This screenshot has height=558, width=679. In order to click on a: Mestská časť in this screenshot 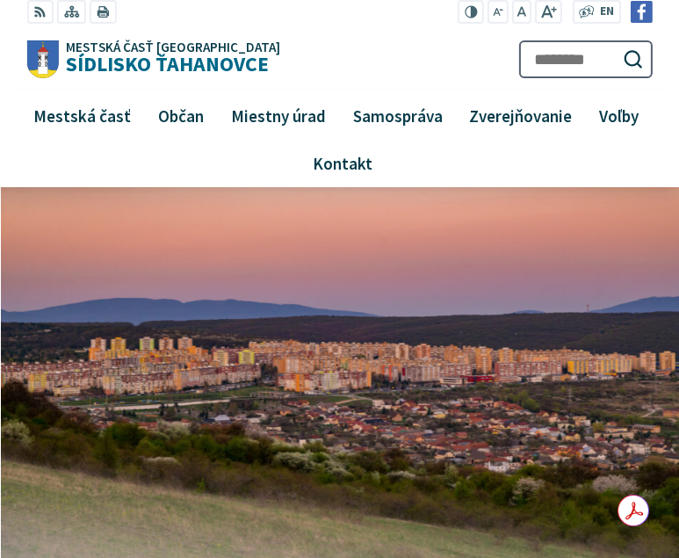, I will do `click(82, 115)`.